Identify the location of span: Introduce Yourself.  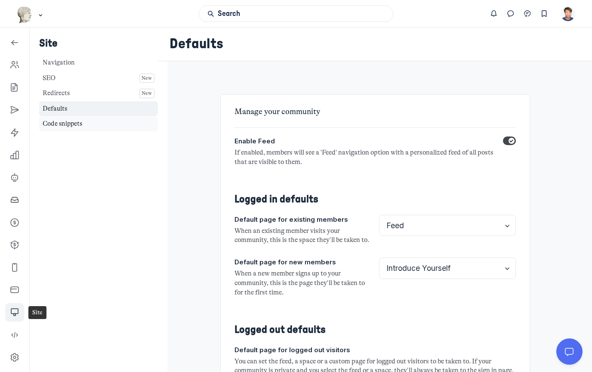
(419, 268).